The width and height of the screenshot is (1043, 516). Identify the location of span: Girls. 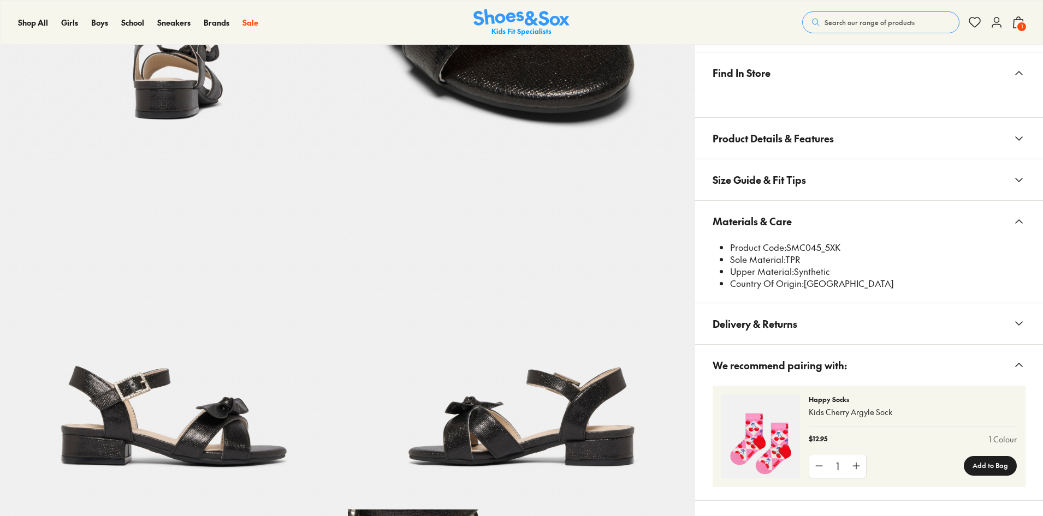
(69, 22).